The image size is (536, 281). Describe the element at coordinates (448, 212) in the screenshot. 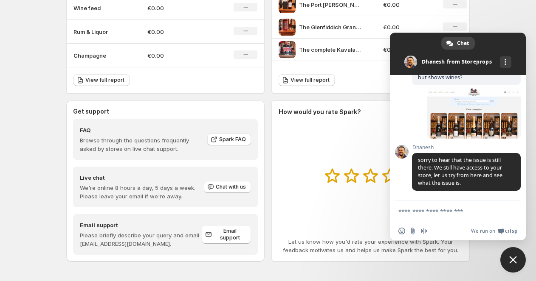

I see `textarea: Compose your message...` at that location.